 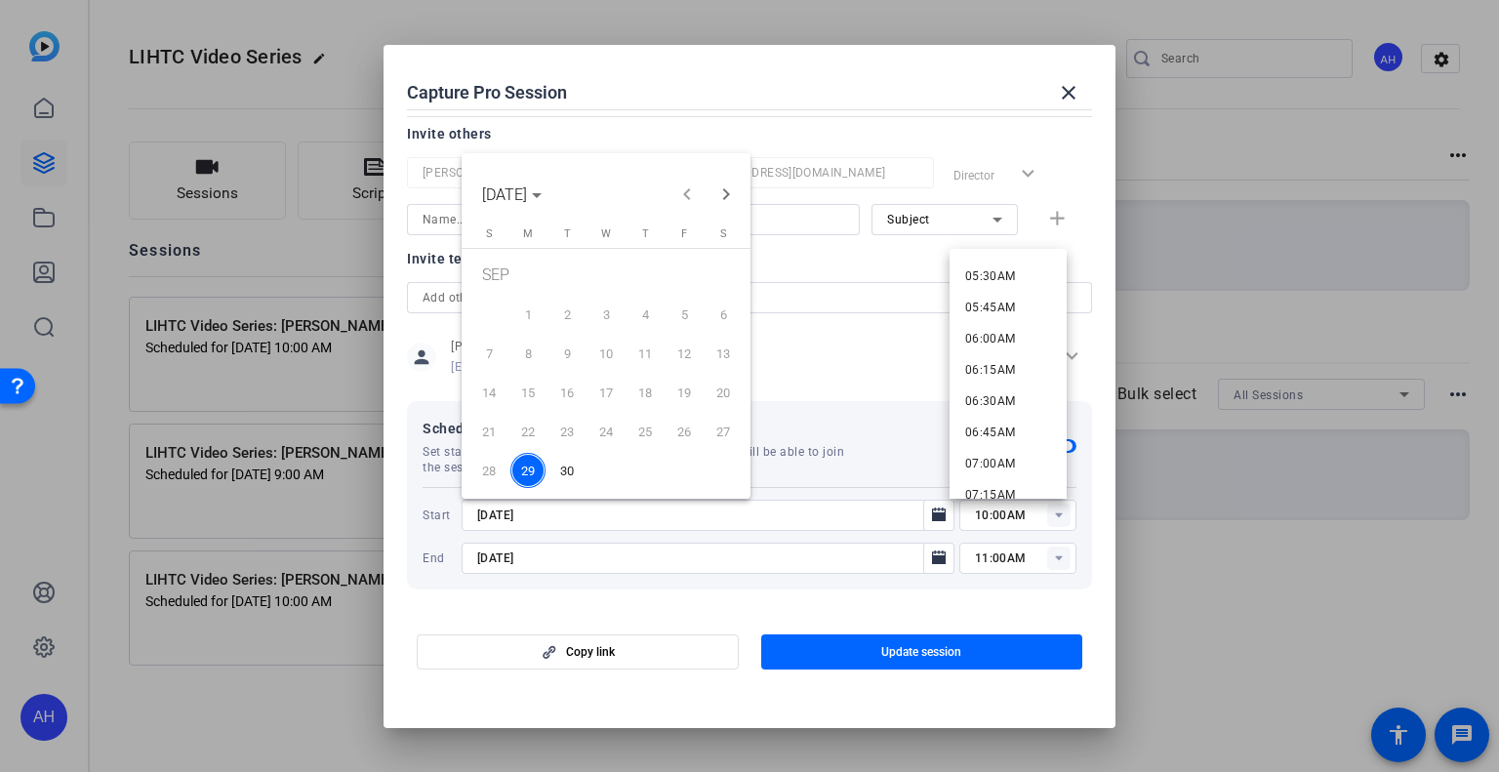 What do you see at coordinates (606, 353) in the screenshot?
I see `span: 10` at bounding box center [606, 353].